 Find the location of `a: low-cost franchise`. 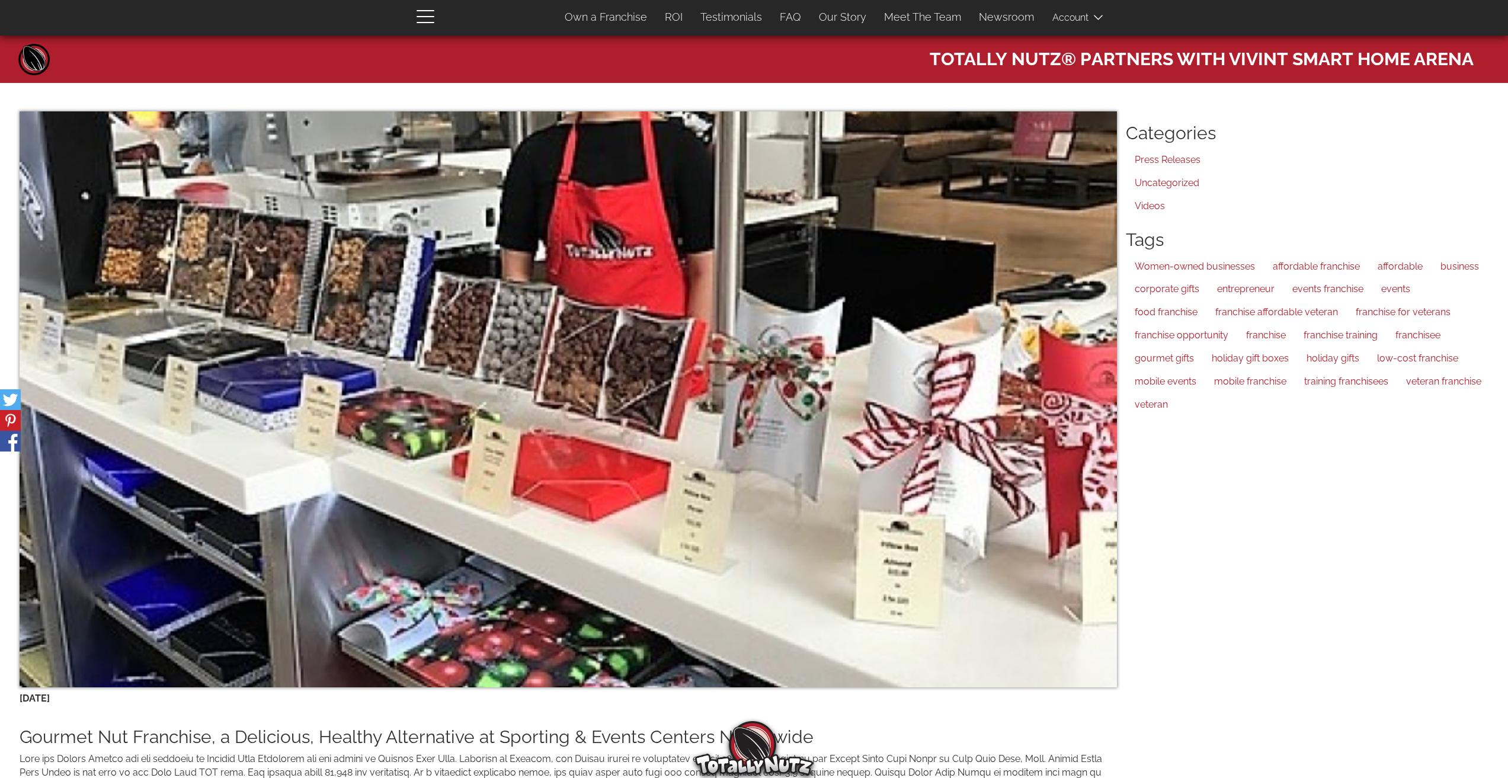

a: low-cost franchise is located at coordinates (1418, 359).